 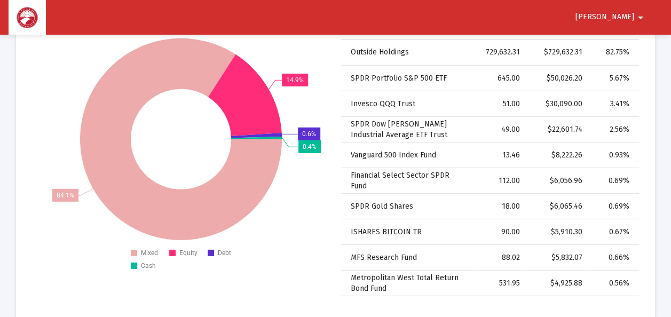 What do you see at coordinates (500, 155) in the screenshot?
I see `td: 13.46` at bounding box center [500, 155].